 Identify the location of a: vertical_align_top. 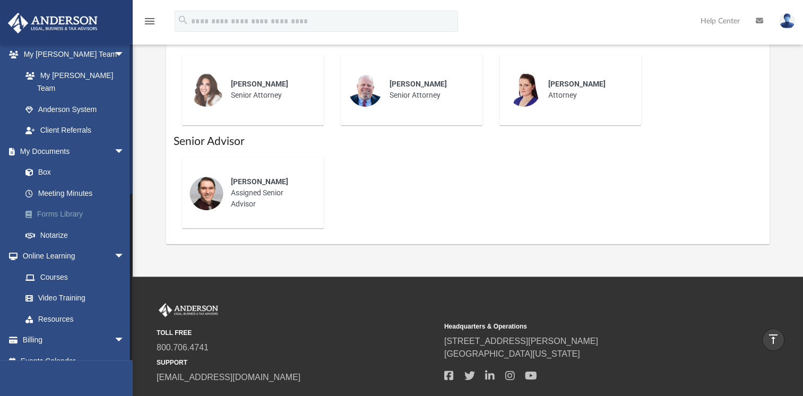
(773, 340).